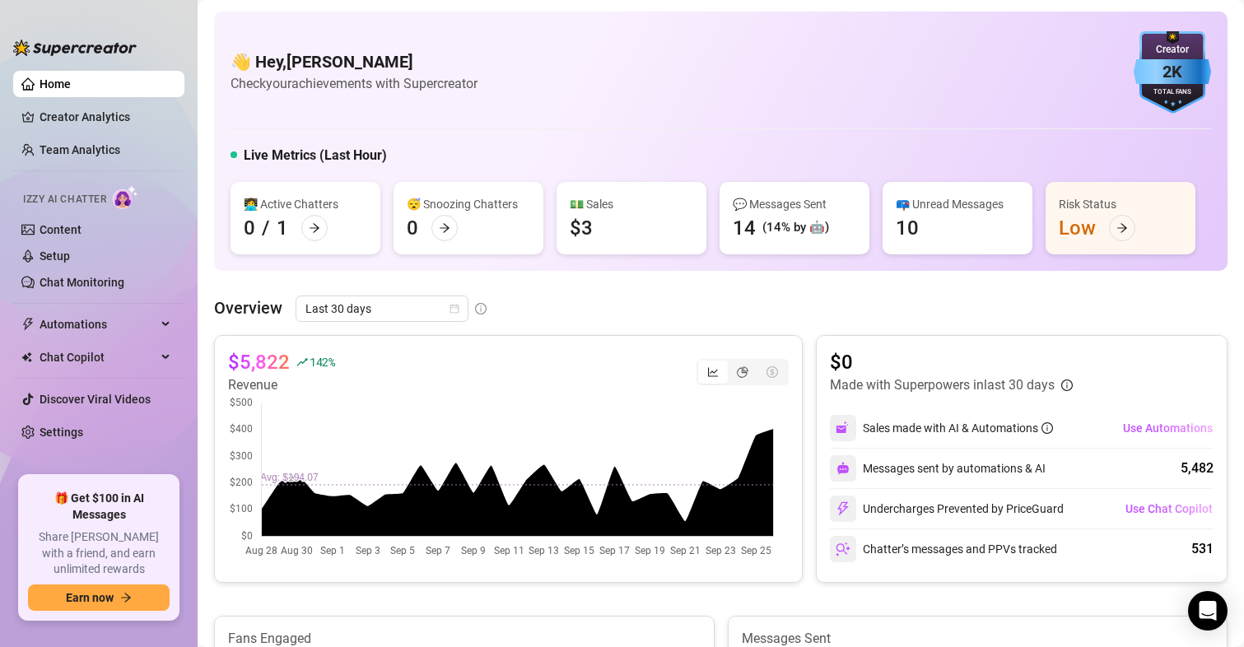 The width and height of the screenshot is (1244, 647). What do you see at coordinates (382, 309) in the screenshot?
I see `span: Last 30 days` at bounding box center [382, 309].